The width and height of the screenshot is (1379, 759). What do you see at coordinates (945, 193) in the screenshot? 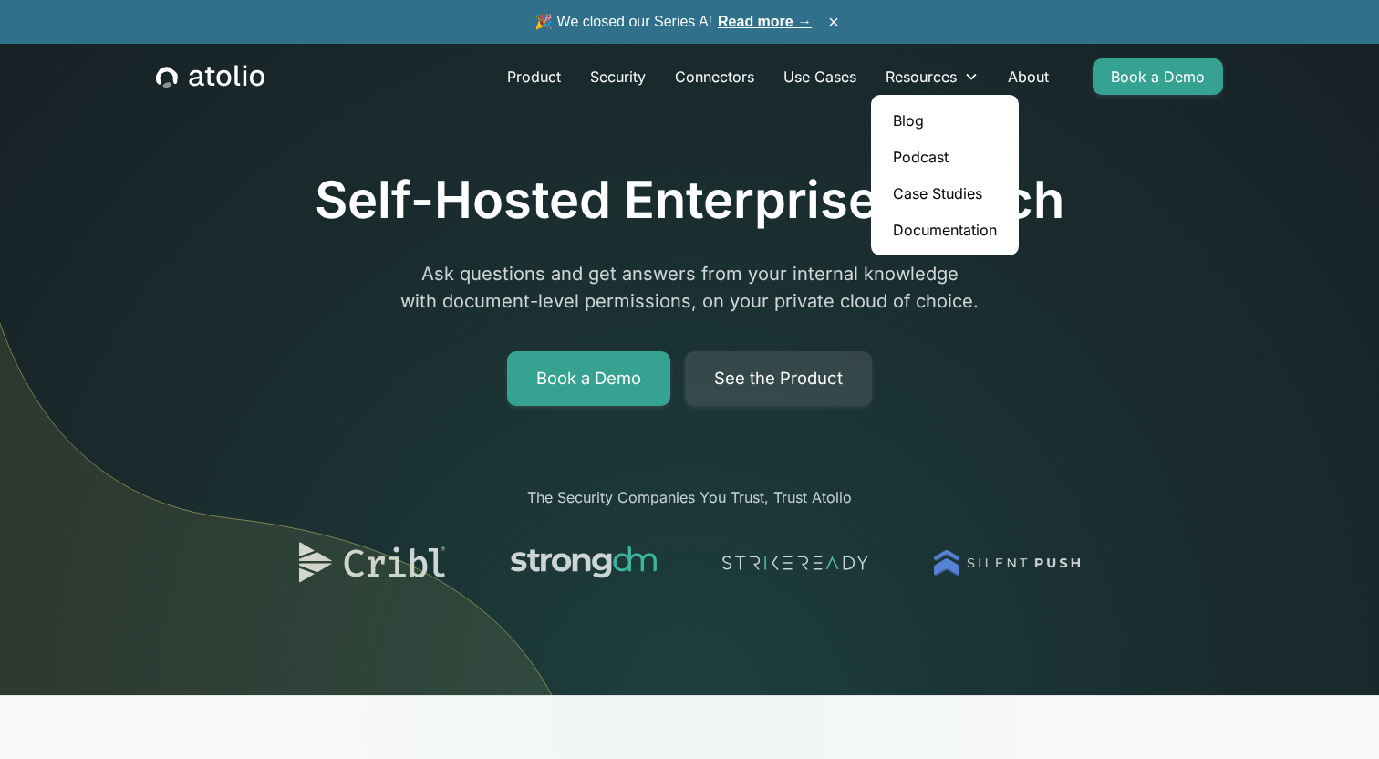
I see `a: Case Studies` at bounding box center [945, 193].